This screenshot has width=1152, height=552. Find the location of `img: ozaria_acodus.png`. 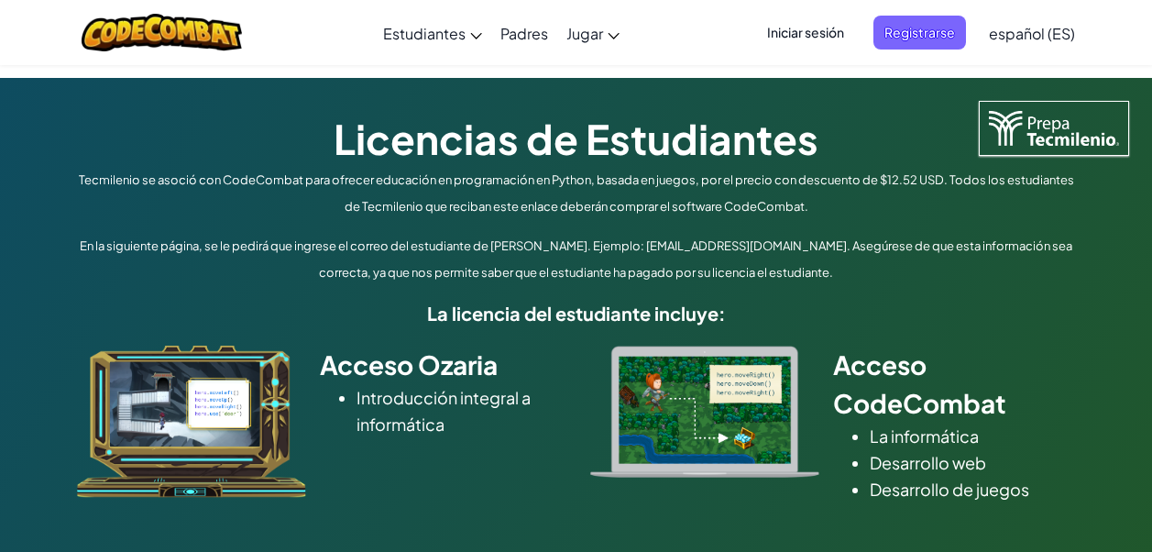

img: ozaria_acodus.png is located at coordinates (192, 422).